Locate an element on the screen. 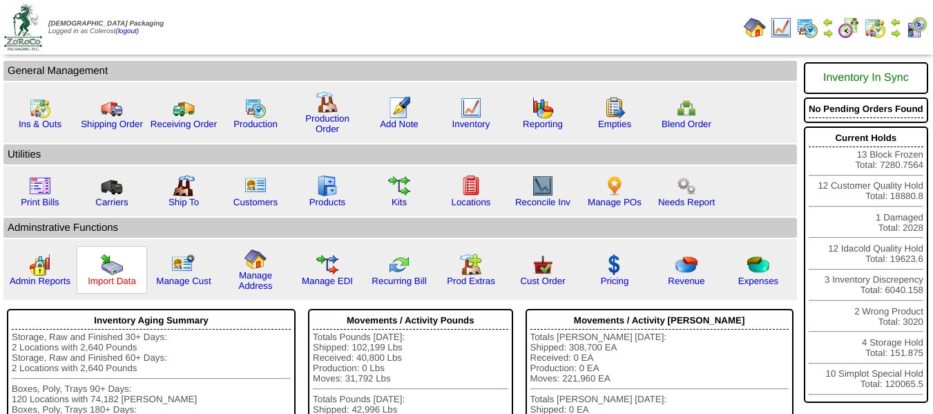  a: Inventory is located at coordinates (471, 124).